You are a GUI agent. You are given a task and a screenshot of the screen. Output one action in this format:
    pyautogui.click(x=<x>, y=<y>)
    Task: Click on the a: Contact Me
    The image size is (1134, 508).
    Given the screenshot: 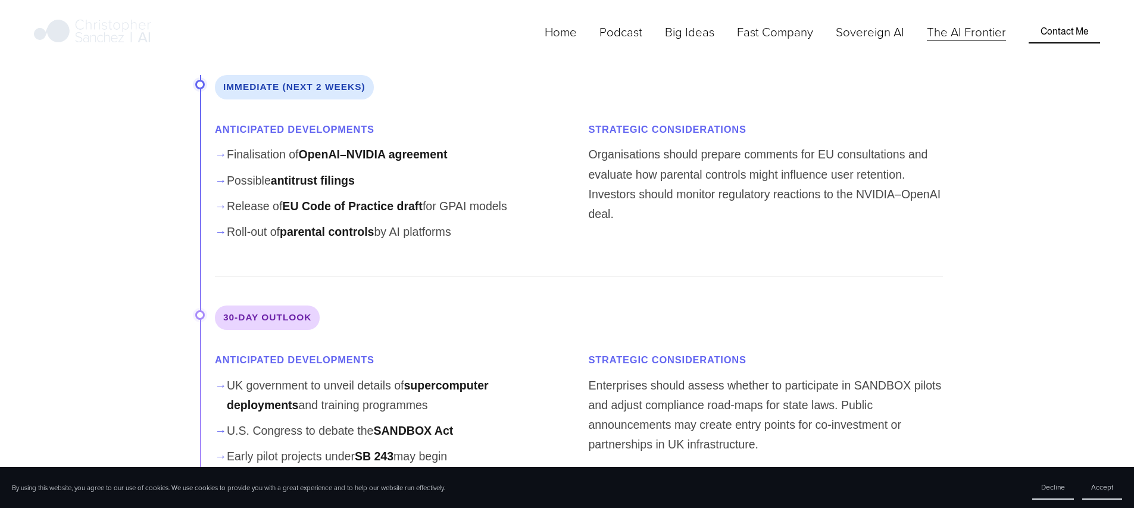 What is the action you would take?
    pyautogui.click(x=1064, y=32)
    